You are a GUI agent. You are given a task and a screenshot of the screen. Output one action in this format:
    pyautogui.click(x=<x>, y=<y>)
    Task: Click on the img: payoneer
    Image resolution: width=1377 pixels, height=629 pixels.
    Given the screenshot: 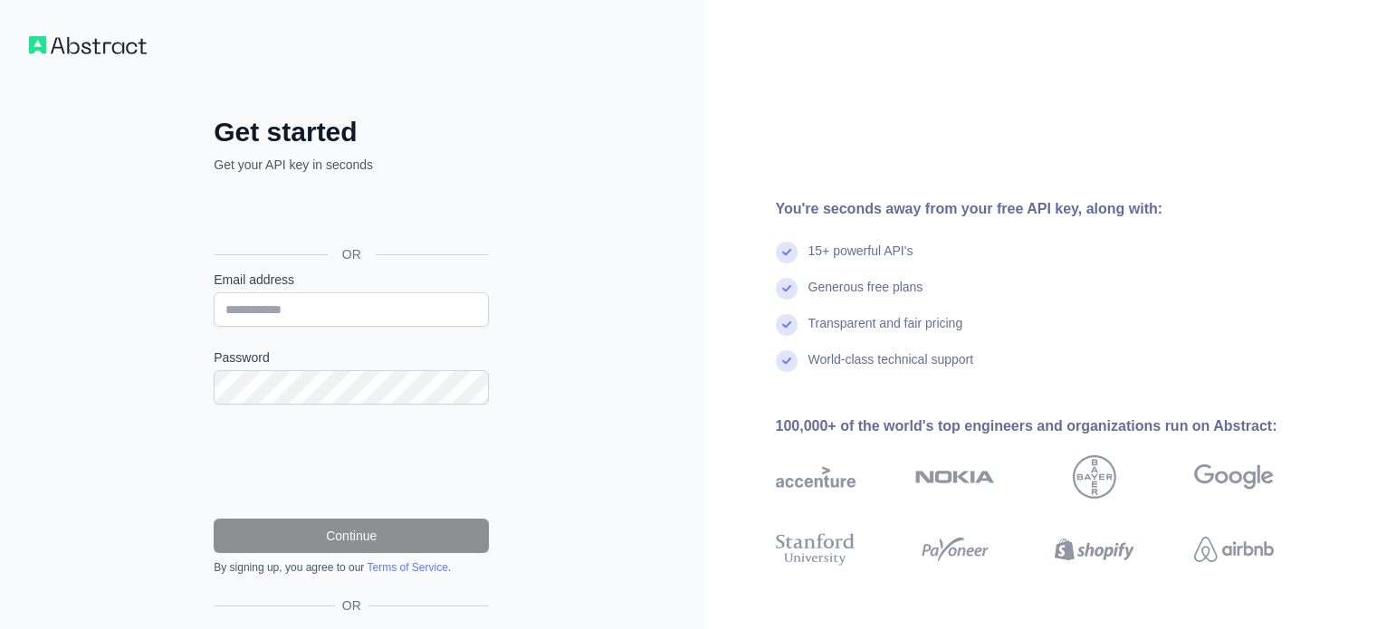 What is the action you would take?
    pyautogui.click(x=955, y=549)
    